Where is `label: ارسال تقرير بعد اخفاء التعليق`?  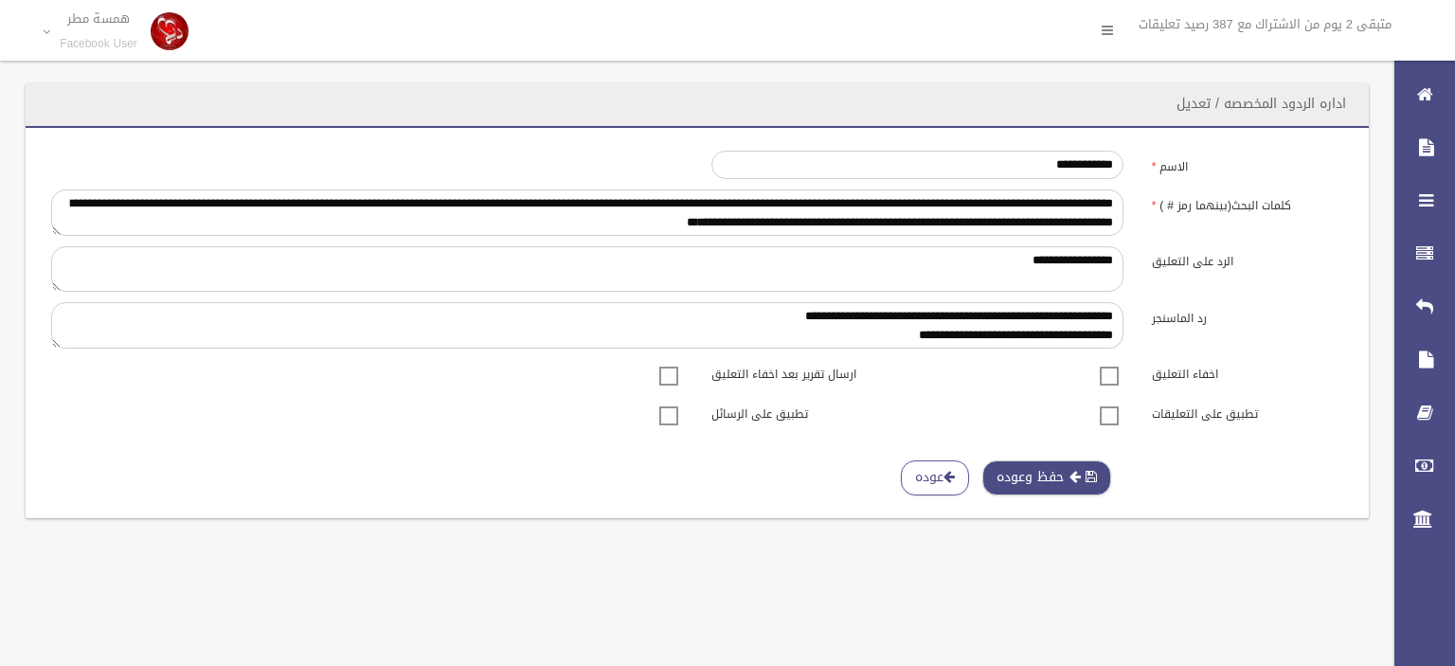 label: ارسال تقرير بعد اخفاء التعليق is located at coordinates (807, 372).